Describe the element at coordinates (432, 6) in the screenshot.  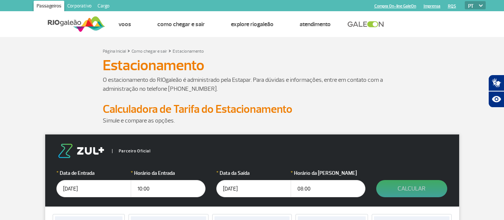
I see `a: Imprensa` at that location.